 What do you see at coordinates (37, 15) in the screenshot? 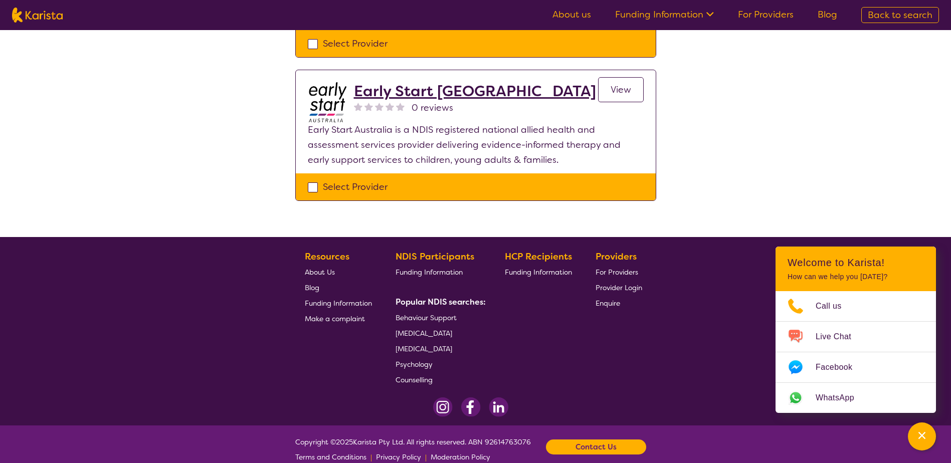
I see `img: Karista logo` at bounding box center [37, 15].